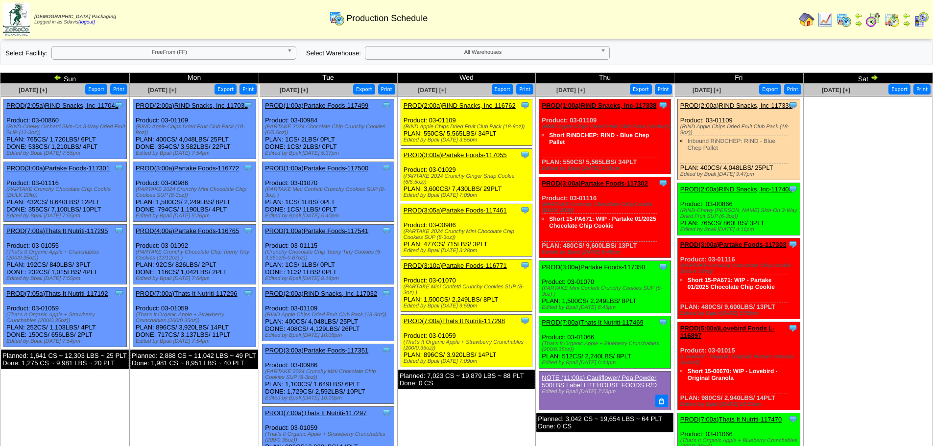  What do you see at coordinates (921, 20) in the screenshot?
I see `img: calendarcustomer.gif` at bounding box center [921, 20].